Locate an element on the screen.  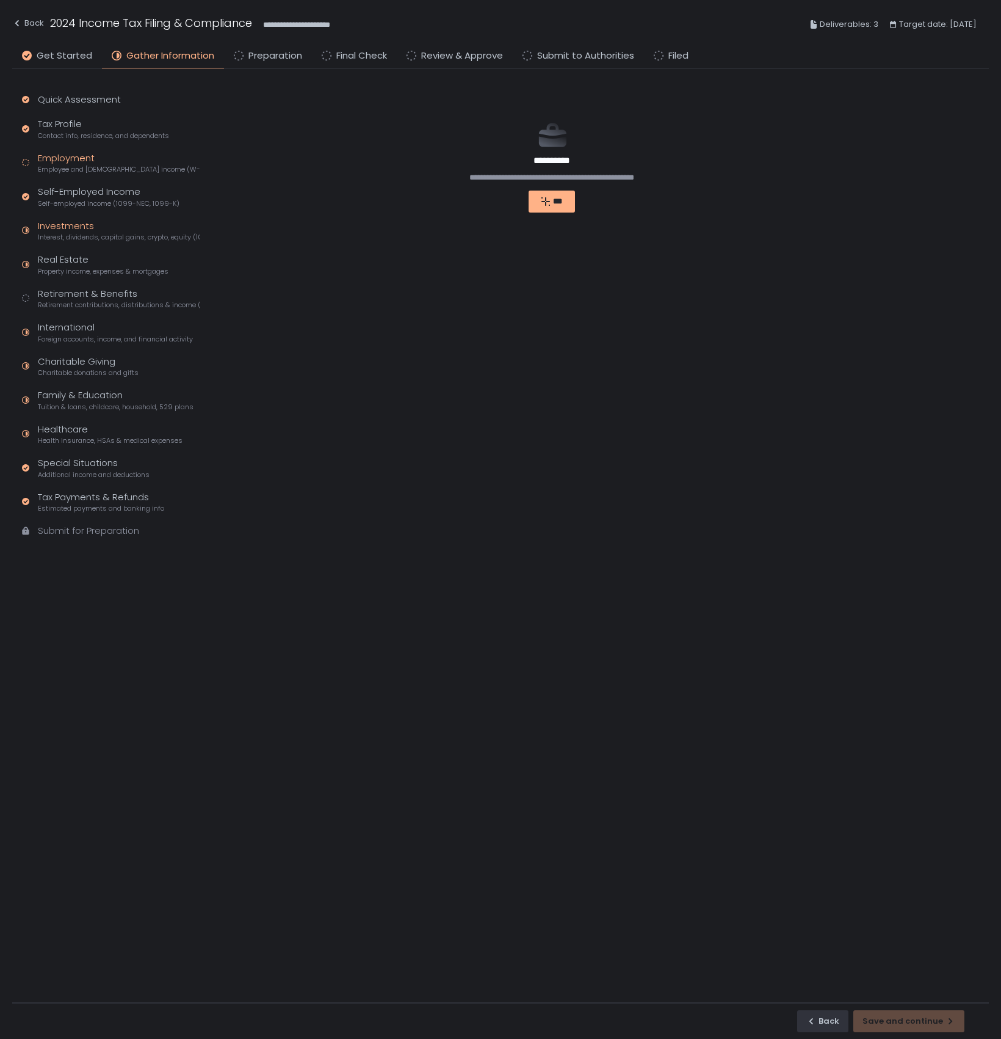
div: Tax Profile is located at coordinates (103, 129).